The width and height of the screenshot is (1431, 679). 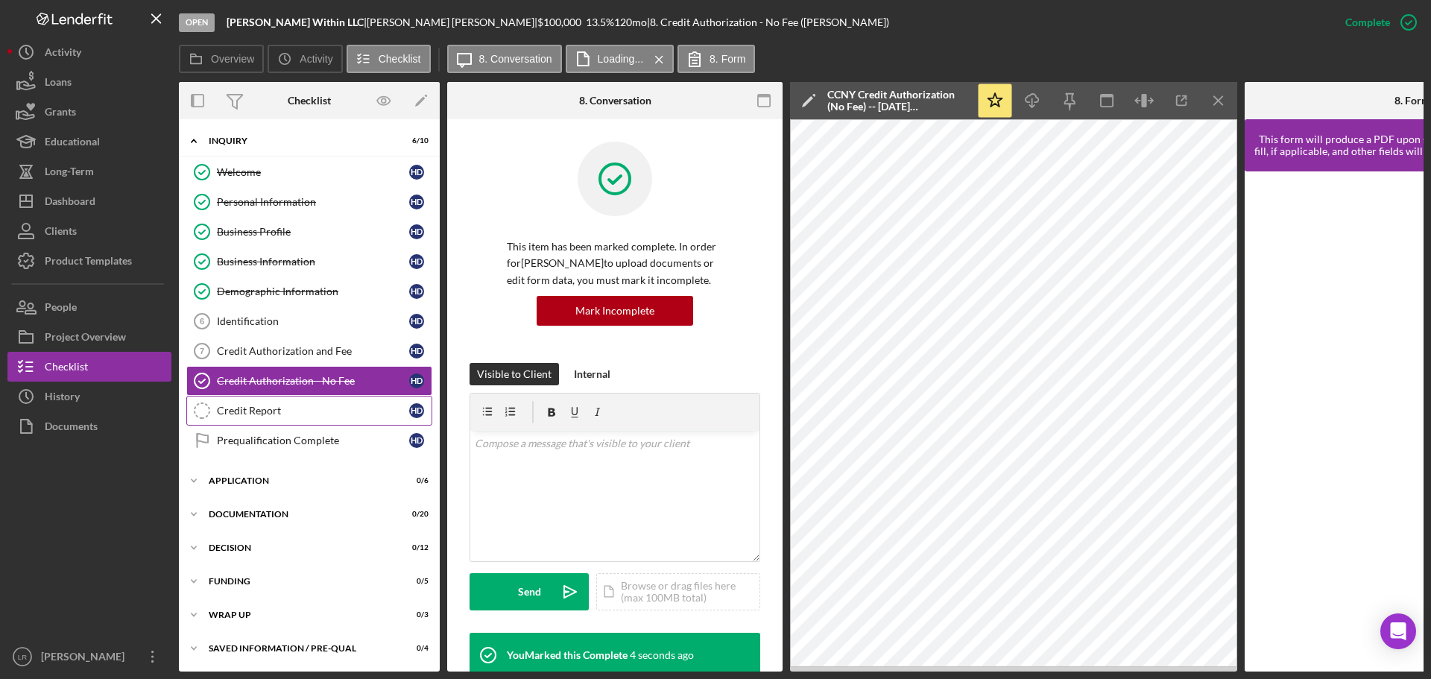 What do you see at coordinates (313, 202) in the screenshot?
I see `div: Personal Information` at bounding box center [313, 202].